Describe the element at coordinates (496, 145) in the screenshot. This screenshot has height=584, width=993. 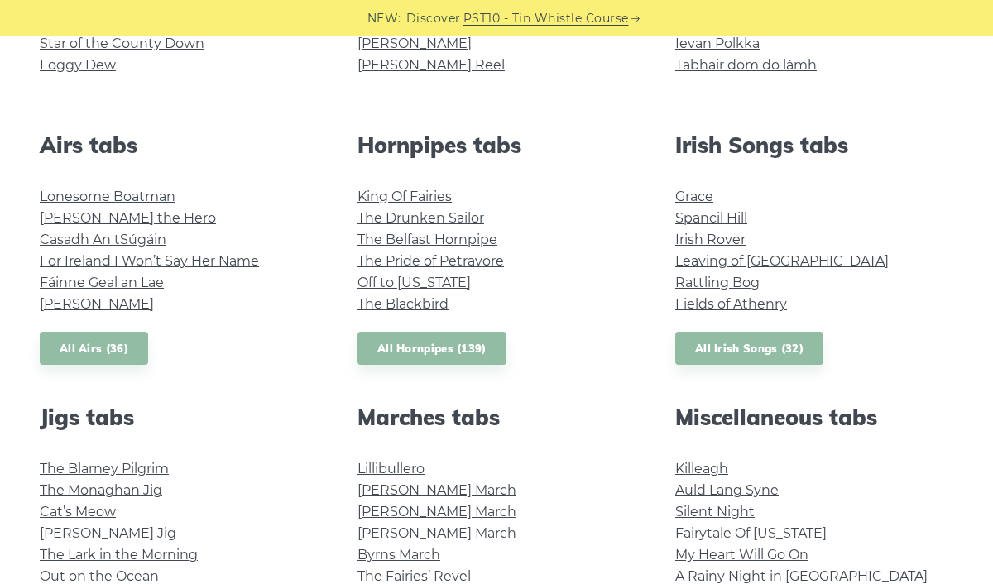
I see `h2: Hornpipes tabs` at that location.